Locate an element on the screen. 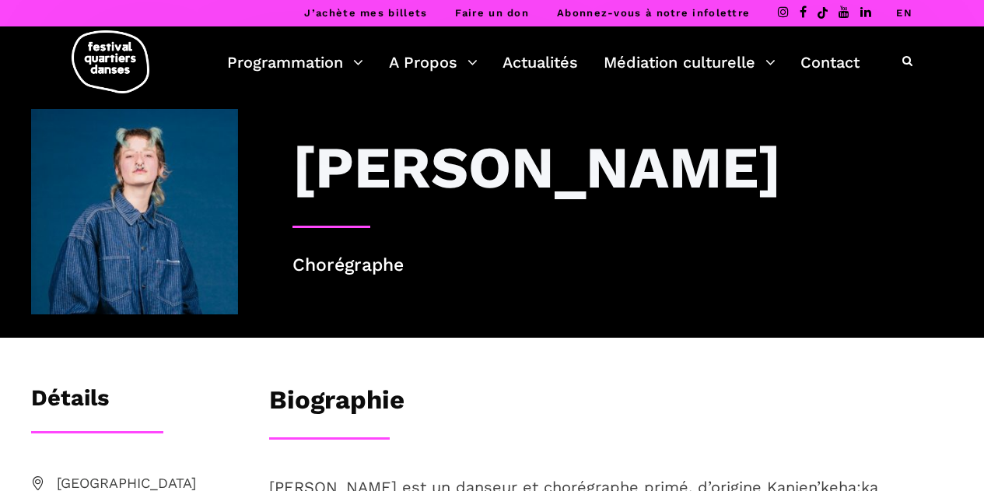  a: Actualités is located at coordinates (540, 62).